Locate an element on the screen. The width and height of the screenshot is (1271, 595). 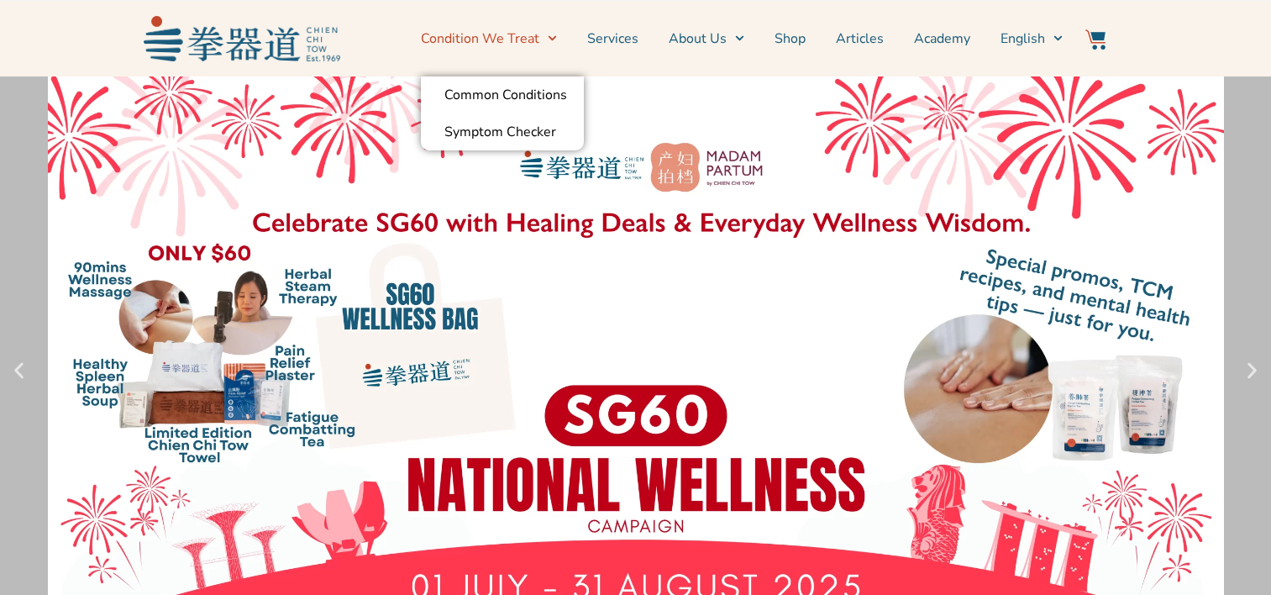
a: Services is located at coordinates (612, 39).